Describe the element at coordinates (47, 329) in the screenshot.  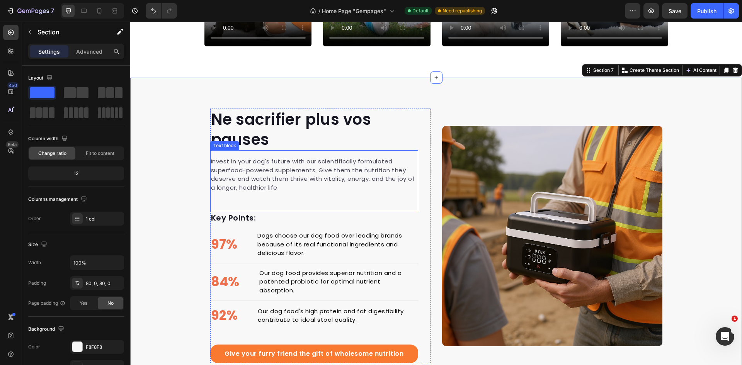
I see `div: Background` at that location.